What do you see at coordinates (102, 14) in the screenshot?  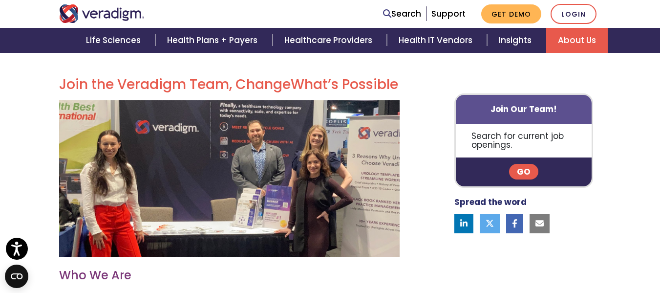 I see `img: Veradigm logo` at bounding box center [102, 14].